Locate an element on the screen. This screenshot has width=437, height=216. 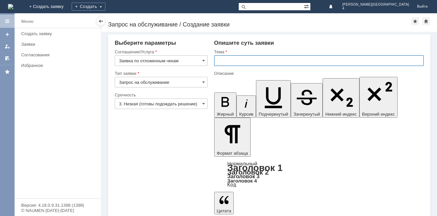
span: Выберите параметры is located at coordinates (145, 43).